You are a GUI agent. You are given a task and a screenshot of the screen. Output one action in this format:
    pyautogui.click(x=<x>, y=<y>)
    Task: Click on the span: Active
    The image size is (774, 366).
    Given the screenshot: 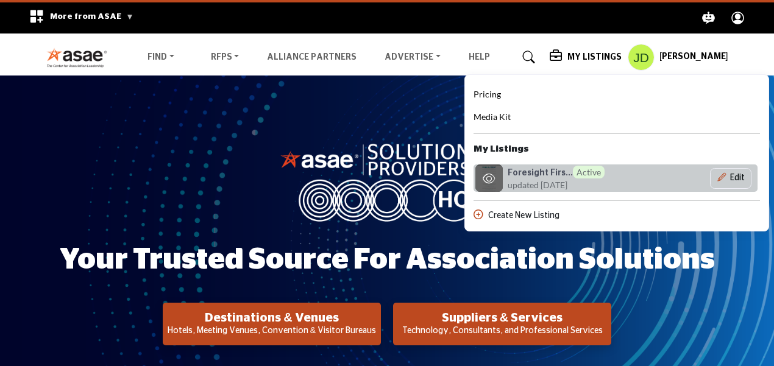 What is the action you would take?
    pyautogui.click(x=589, y=172)
    